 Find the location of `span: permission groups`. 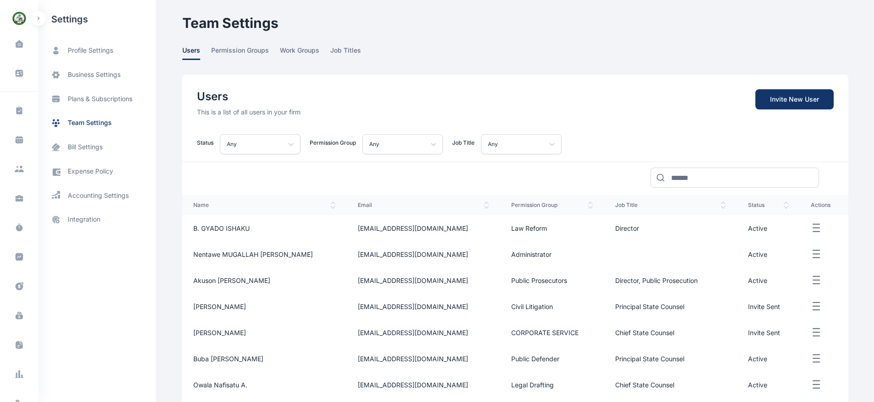

span: permission groups is located at coordinates (240, 53).